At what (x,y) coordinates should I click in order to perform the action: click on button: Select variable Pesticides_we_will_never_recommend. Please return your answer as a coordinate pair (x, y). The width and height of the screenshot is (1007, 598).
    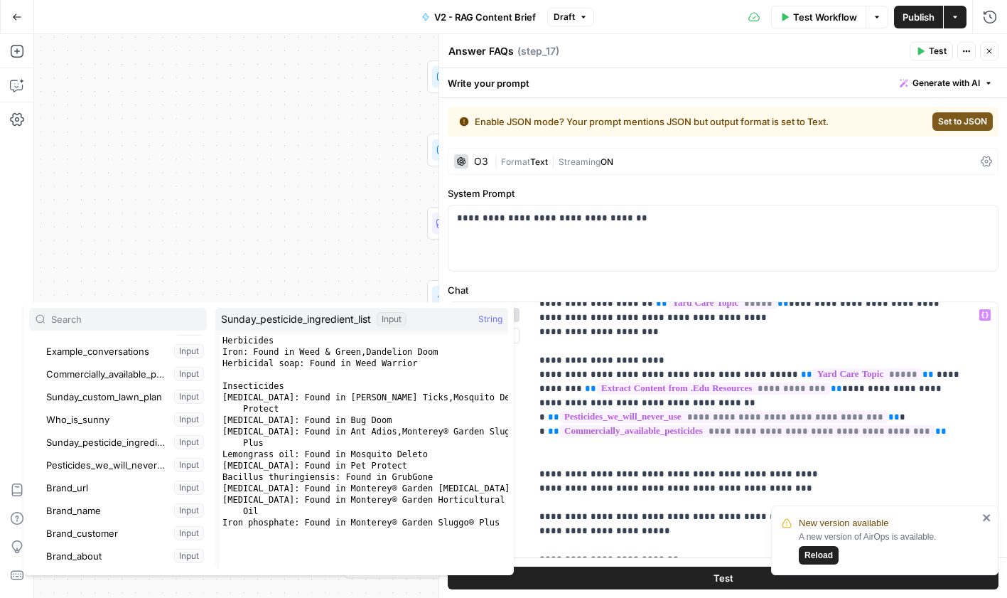
    Looking at the image, I should click on (125, 465).